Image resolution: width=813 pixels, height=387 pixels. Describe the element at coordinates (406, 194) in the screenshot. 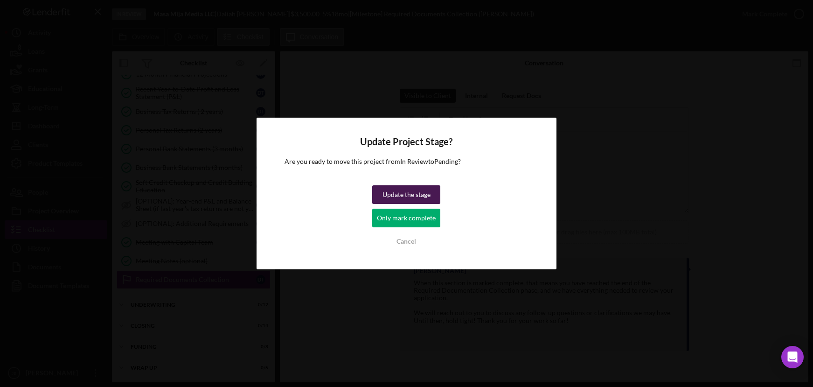

I see `div: Update the stage` at that location.